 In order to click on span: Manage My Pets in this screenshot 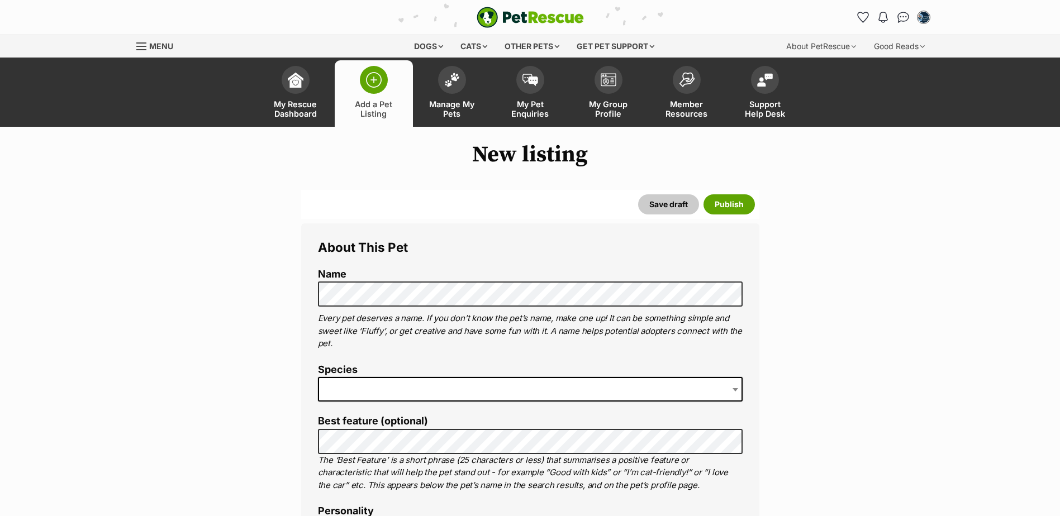, I will do `click(452, 109)`.